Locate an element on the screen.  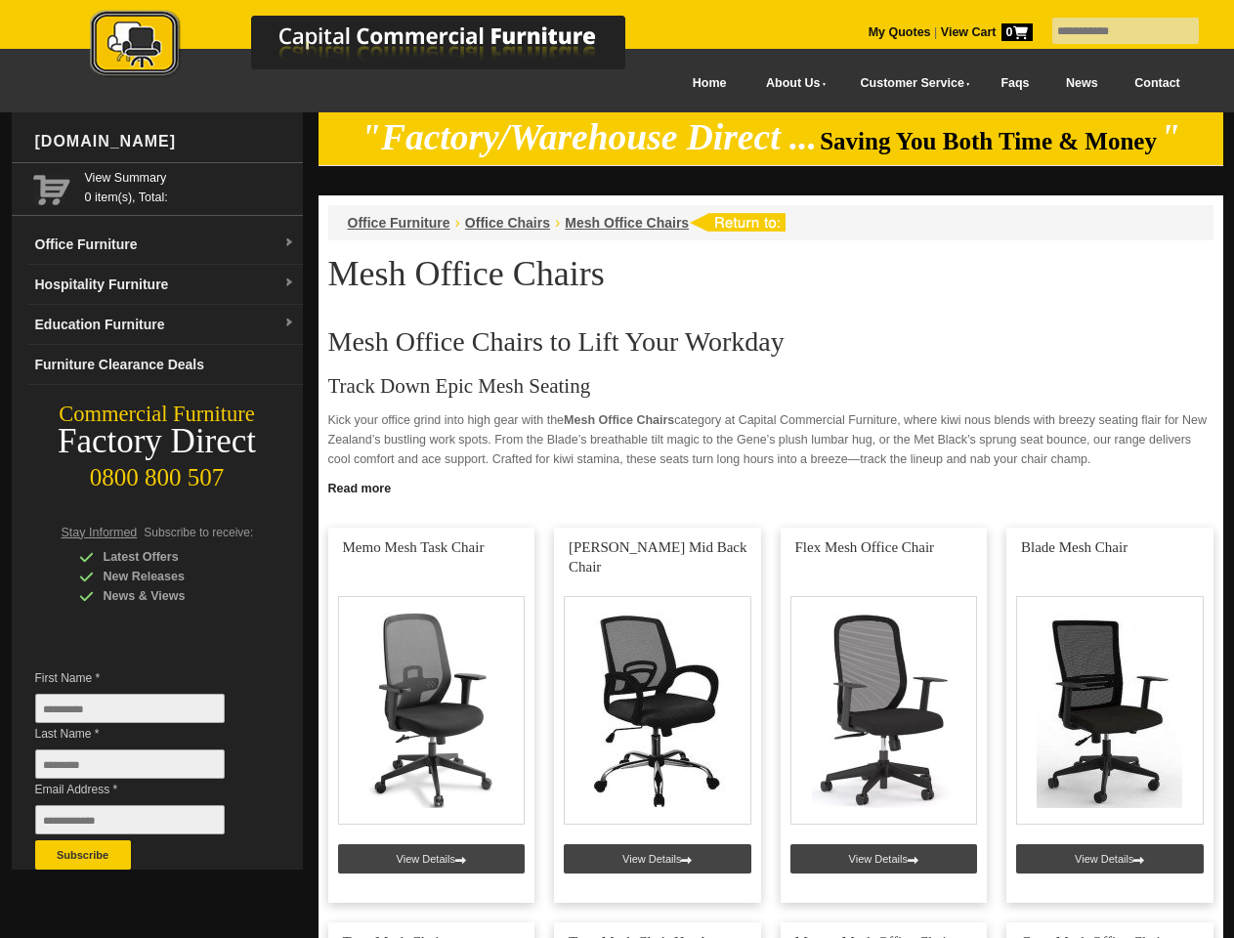
span: Email Address * is located at coordinates (145, 789).